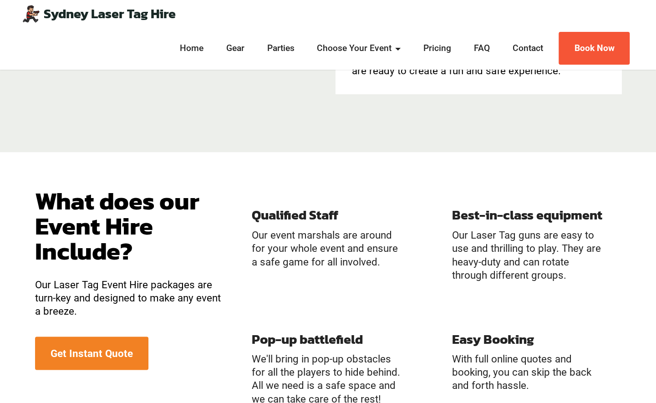  I want to click on a: Gear, so click(235, 48).